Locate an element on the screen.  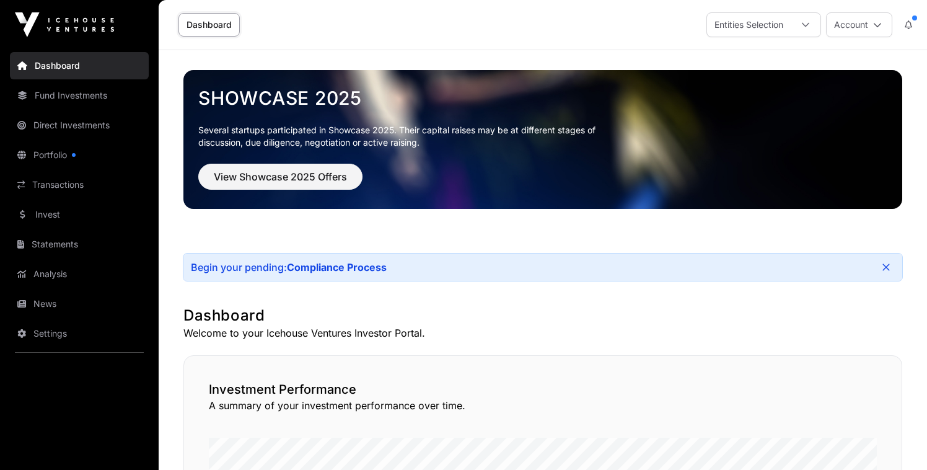
h2: Investment Performance is located at coordinates (543, 389).